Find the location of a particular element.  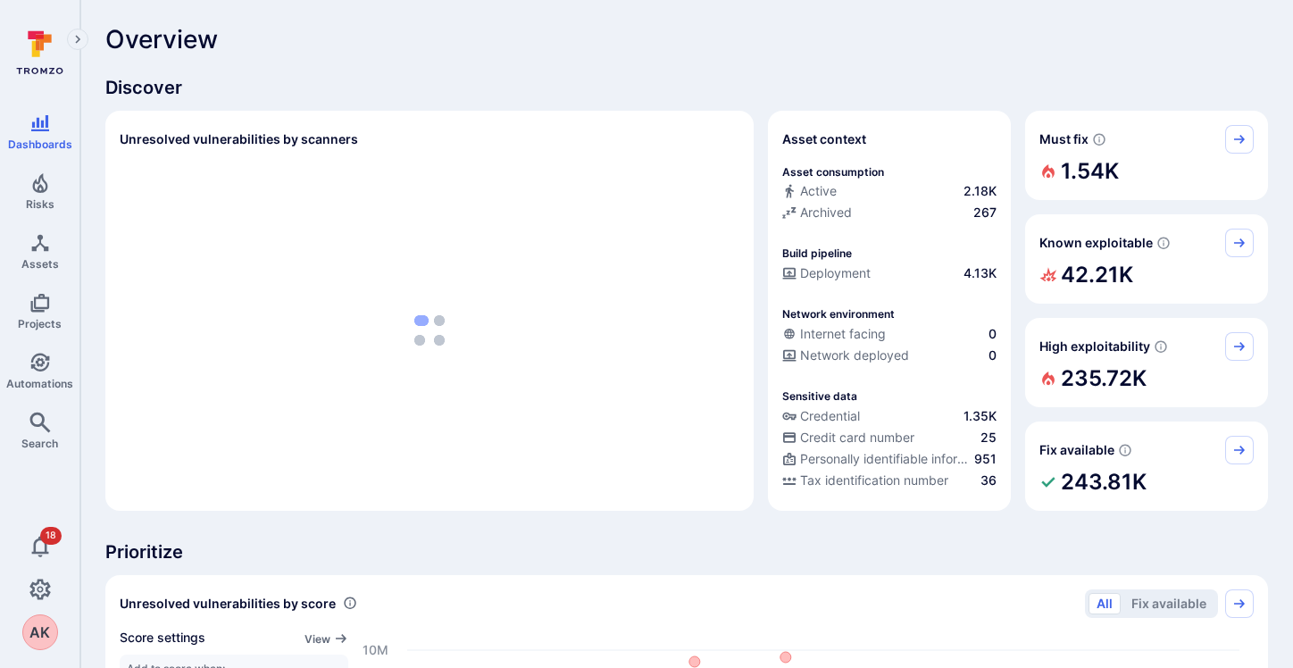

button: AK is located at coordinates (40, 632).